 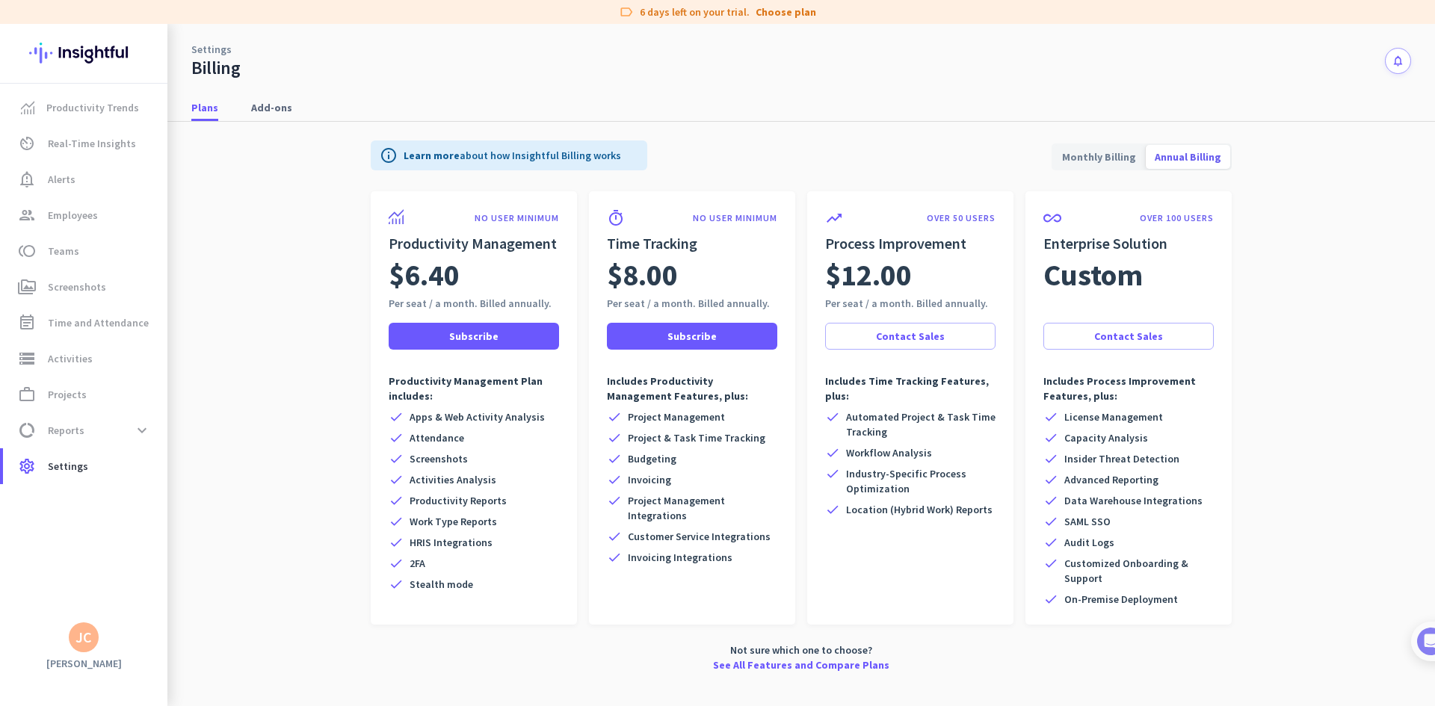 I want to click on span: Apps & Web Activity Analysis, so click(x=477, y=417).